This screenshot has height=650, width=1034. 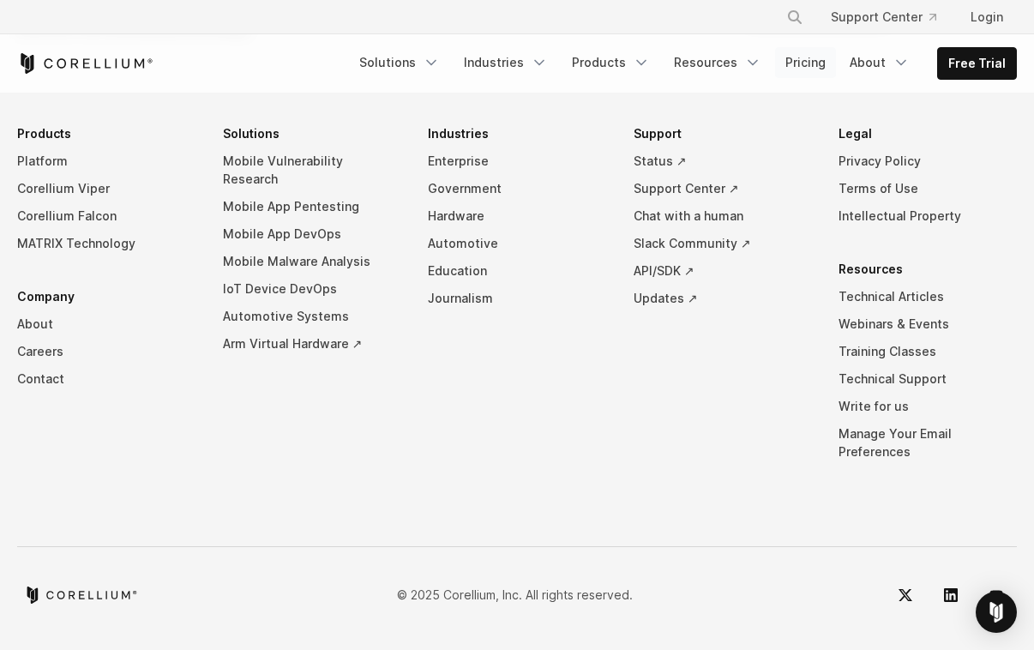 What do you see at coordinates (106, 379) in the screenshot?
I see `a: Contact` at bounding box center [106, 379].